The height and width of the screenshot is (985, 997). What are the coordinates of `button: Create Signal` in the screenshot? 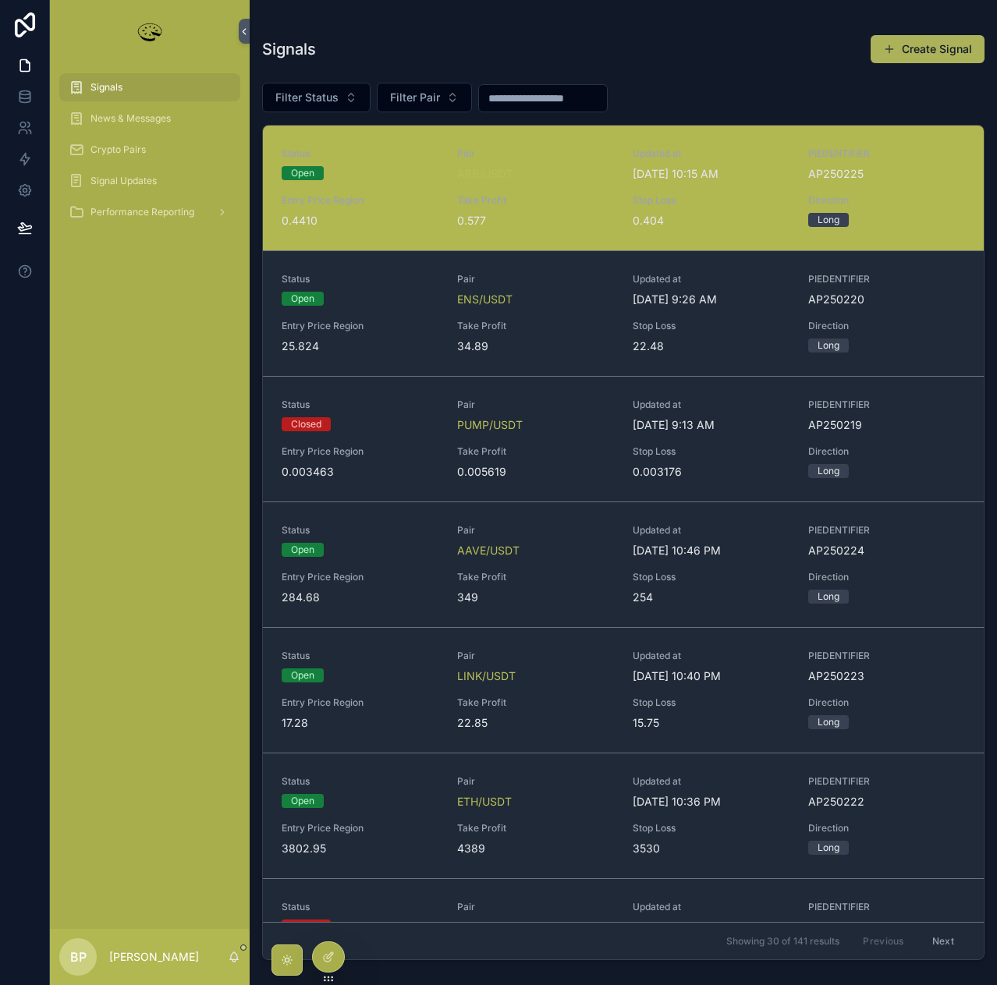 It's located at (928, 49).